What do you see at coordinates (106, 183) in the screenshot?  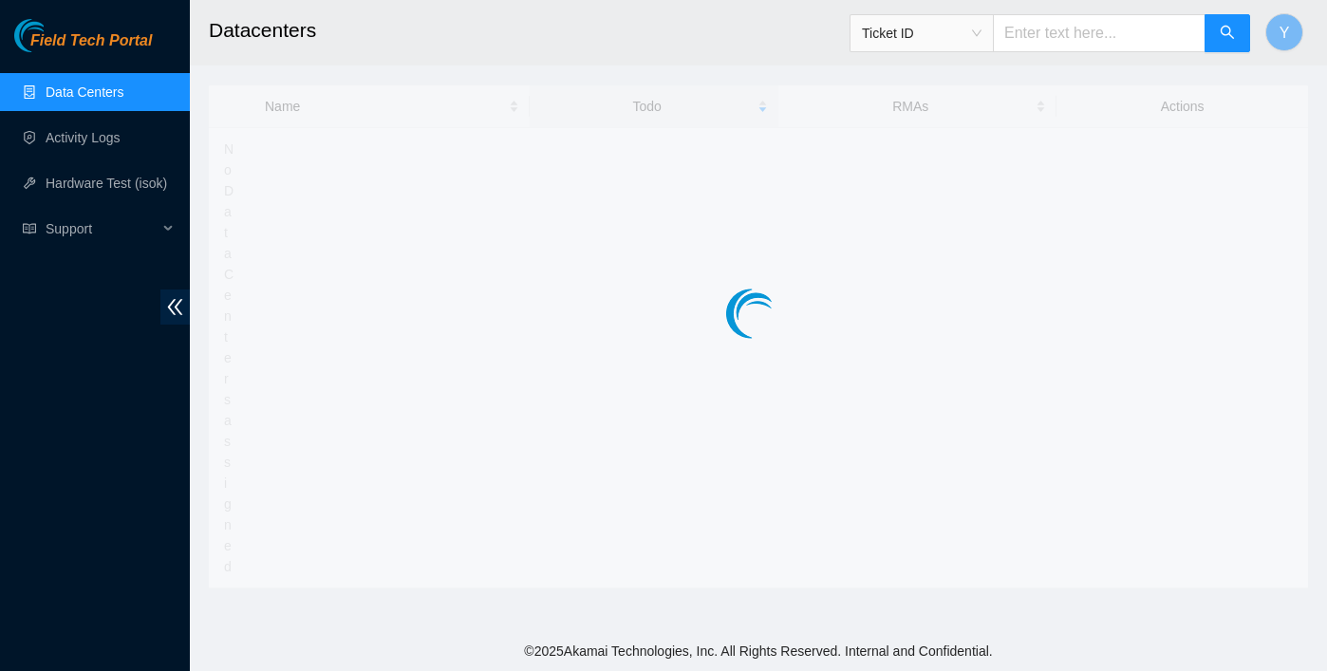 I see `a: Hardware Test (isok)` at bounding box center [106, 183].